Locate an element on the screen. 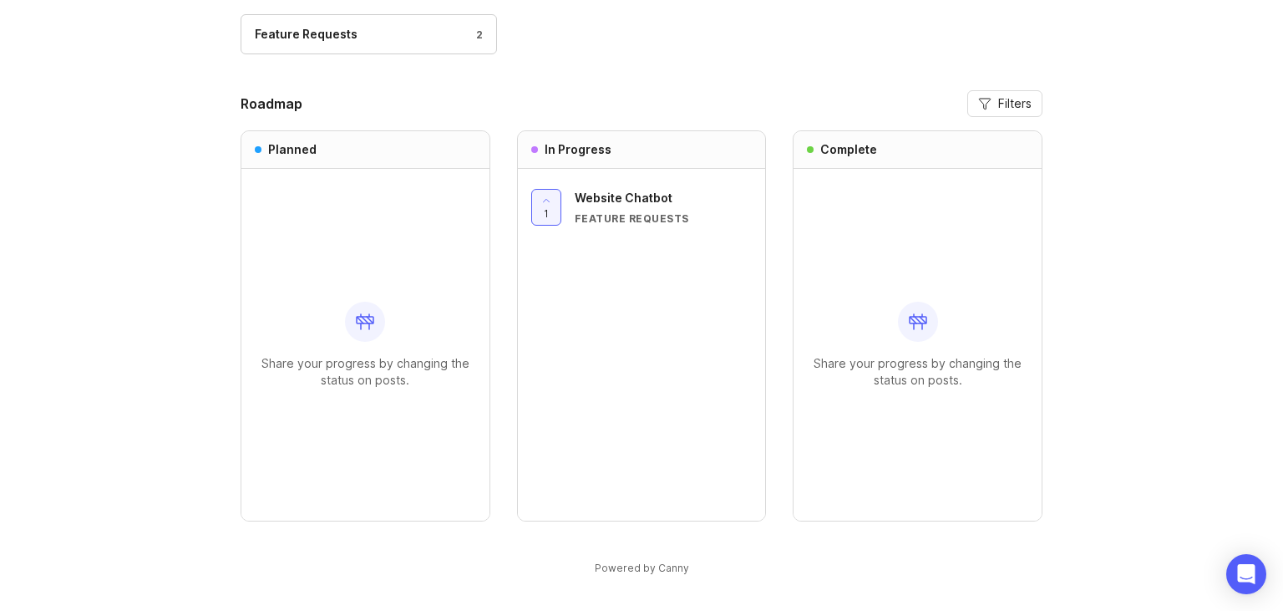 The image size is (1283, 611). div: Open Intercom Messenger is located at coordinates (1247, 574).